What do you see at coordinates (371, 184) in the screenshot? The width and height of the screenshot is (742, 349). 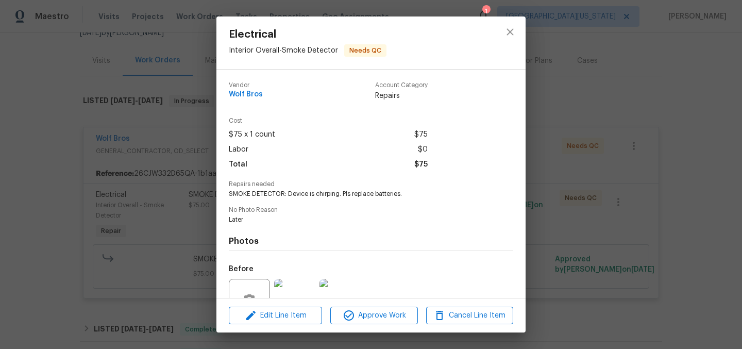 I see `span: Repairs needed` at bounding box center [371, 184].